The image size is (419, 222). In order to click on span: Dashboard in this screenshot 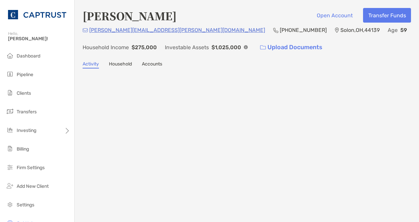, I will do `click(28, 56)`.